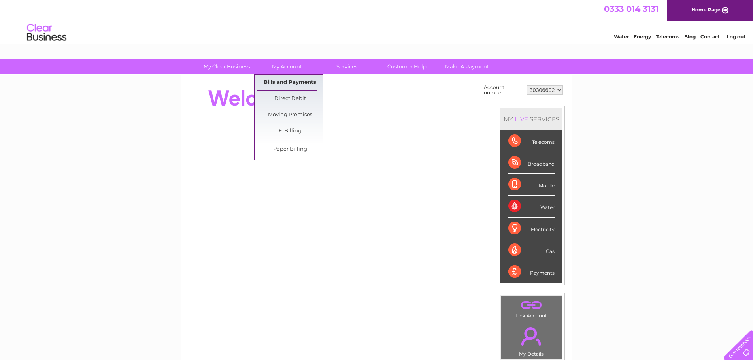  I want to click on a: My Clear Business, so click(226, 66).